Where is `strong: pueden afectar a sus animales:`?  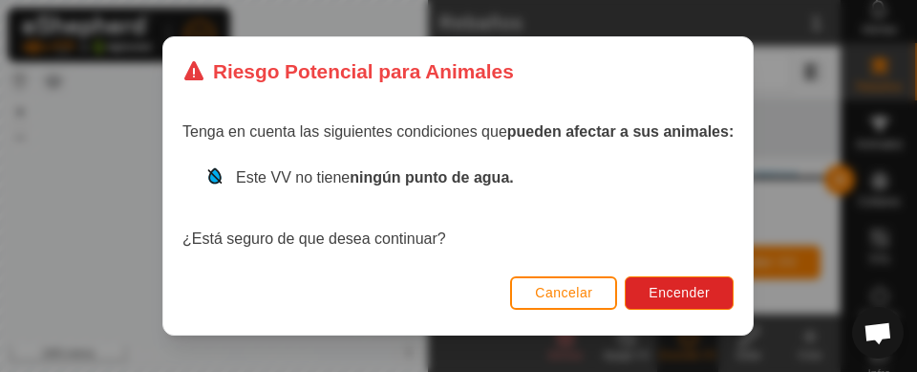 strong: pueden afectar a sus animales: is located at coordinates (620, 131).